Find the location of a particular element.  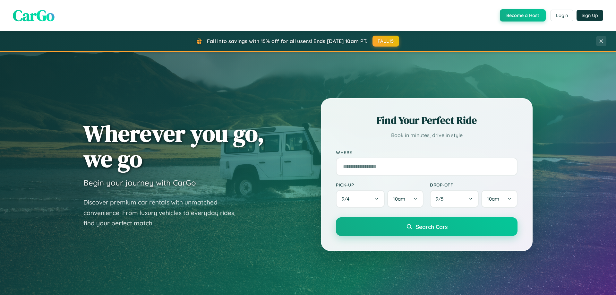

button: 9/4 is located at coordinates (360, 199).